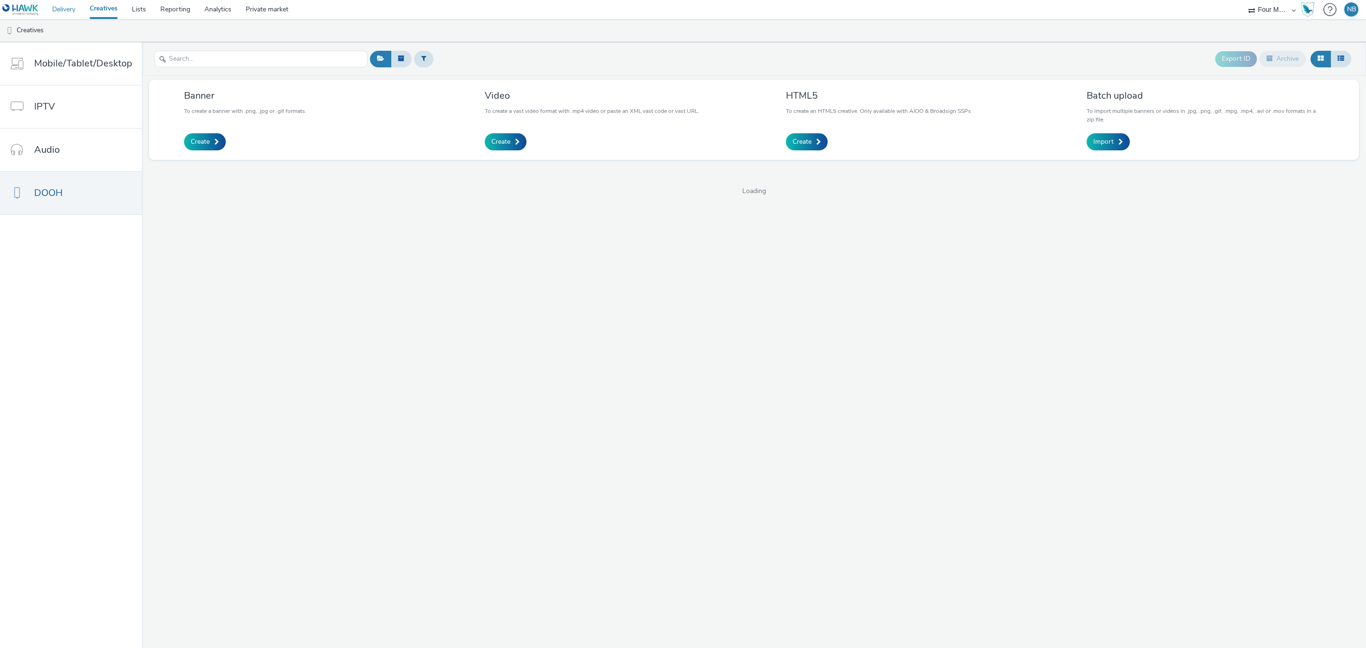 The height and width of the screenshot is (648, 1366). I want to click on p: To import multiple banners or videos in .jpg, .png, .gif, .mpg, .mp4, .avi or .mov formats in a z..., so click(1205, 115).